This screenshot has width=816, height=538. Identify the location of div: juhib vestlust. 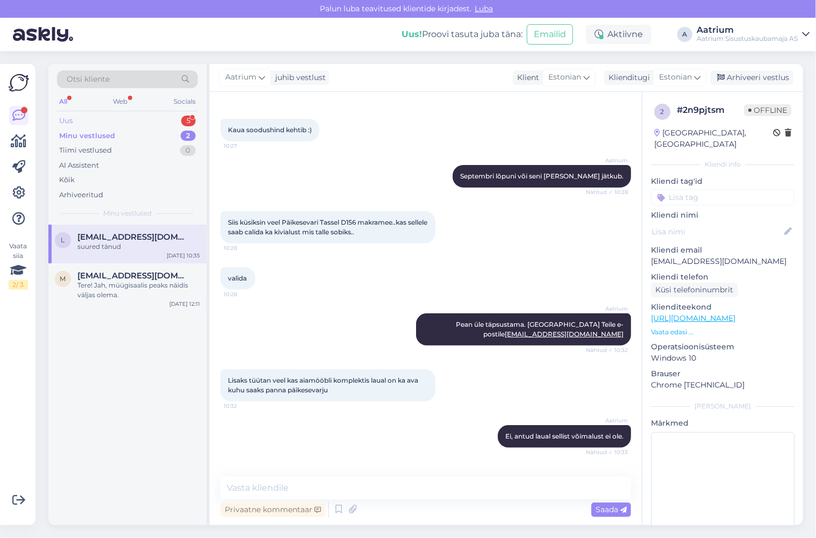
(298, 77).